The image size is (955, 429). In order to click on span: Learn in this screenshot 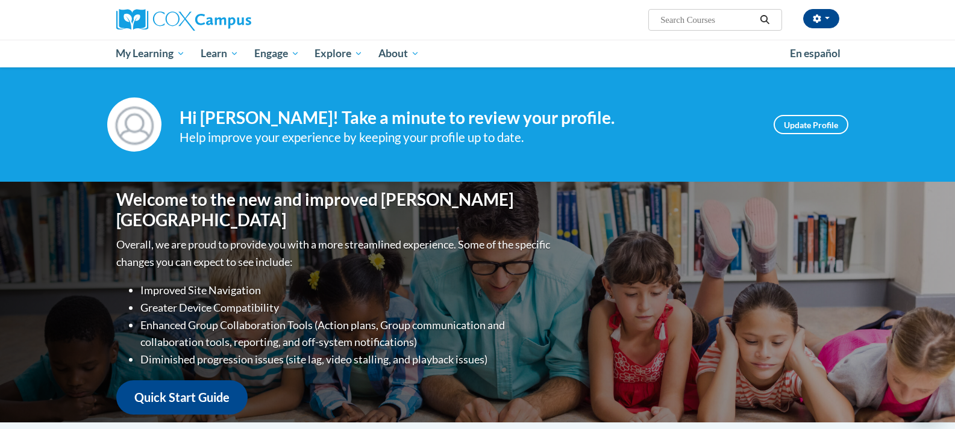, I will do `click(219, 54)`.